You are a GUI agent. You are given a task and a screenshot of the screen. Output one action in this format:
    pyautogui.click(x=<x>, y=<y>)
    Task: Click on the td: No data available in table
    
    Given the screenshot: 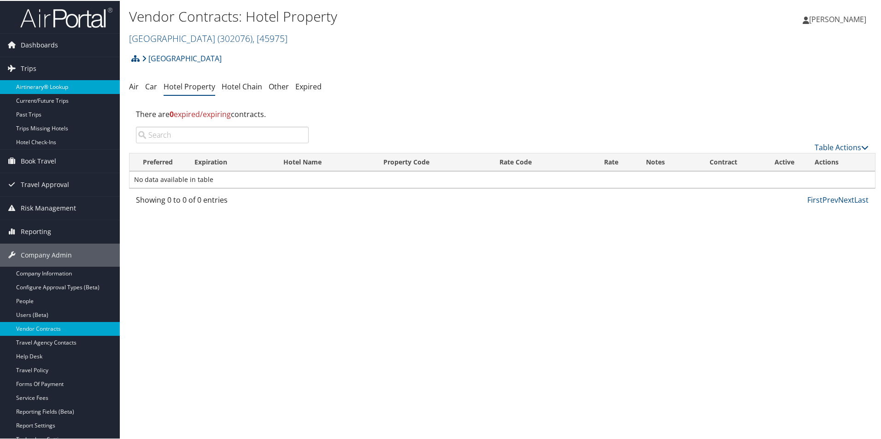 What is the action you would take?
    pyautogui.click(x=502, y=179)
    